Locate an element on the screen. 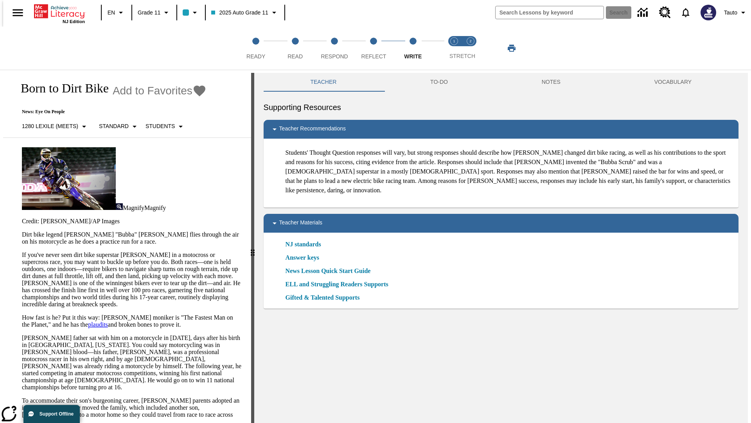  button: Stretch Respond step 2 of 2 is located at coordinates (471, 48).